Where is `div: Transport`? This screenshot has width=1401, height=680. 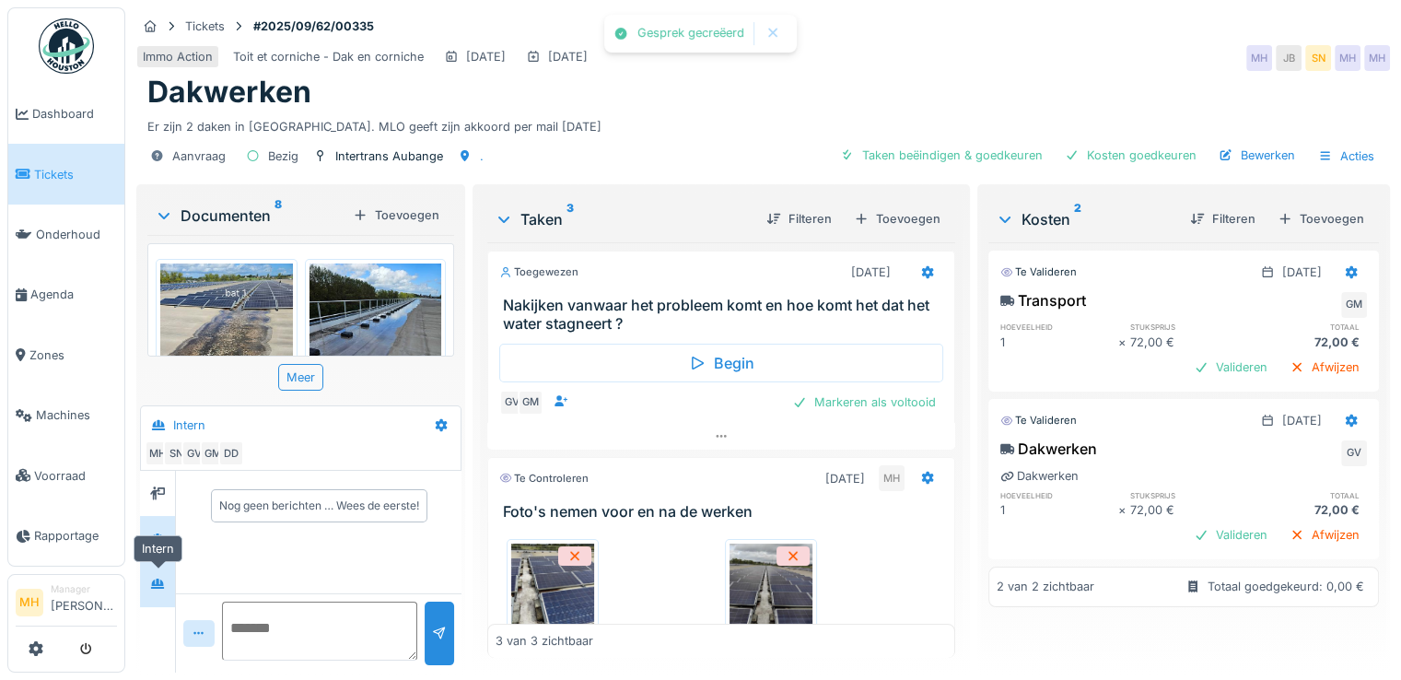 div: Transport is located at coordinates (1043, 300).